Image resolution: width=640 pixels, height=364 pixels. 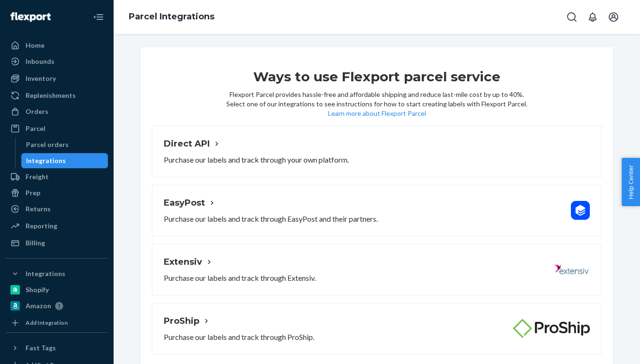 I want to click on a: Returns, so click(x=57, y=209).